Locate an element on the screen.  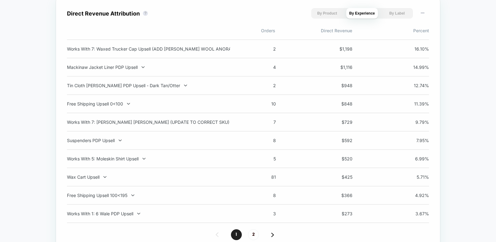
button: By Experience is located at coordinates (362, 13).